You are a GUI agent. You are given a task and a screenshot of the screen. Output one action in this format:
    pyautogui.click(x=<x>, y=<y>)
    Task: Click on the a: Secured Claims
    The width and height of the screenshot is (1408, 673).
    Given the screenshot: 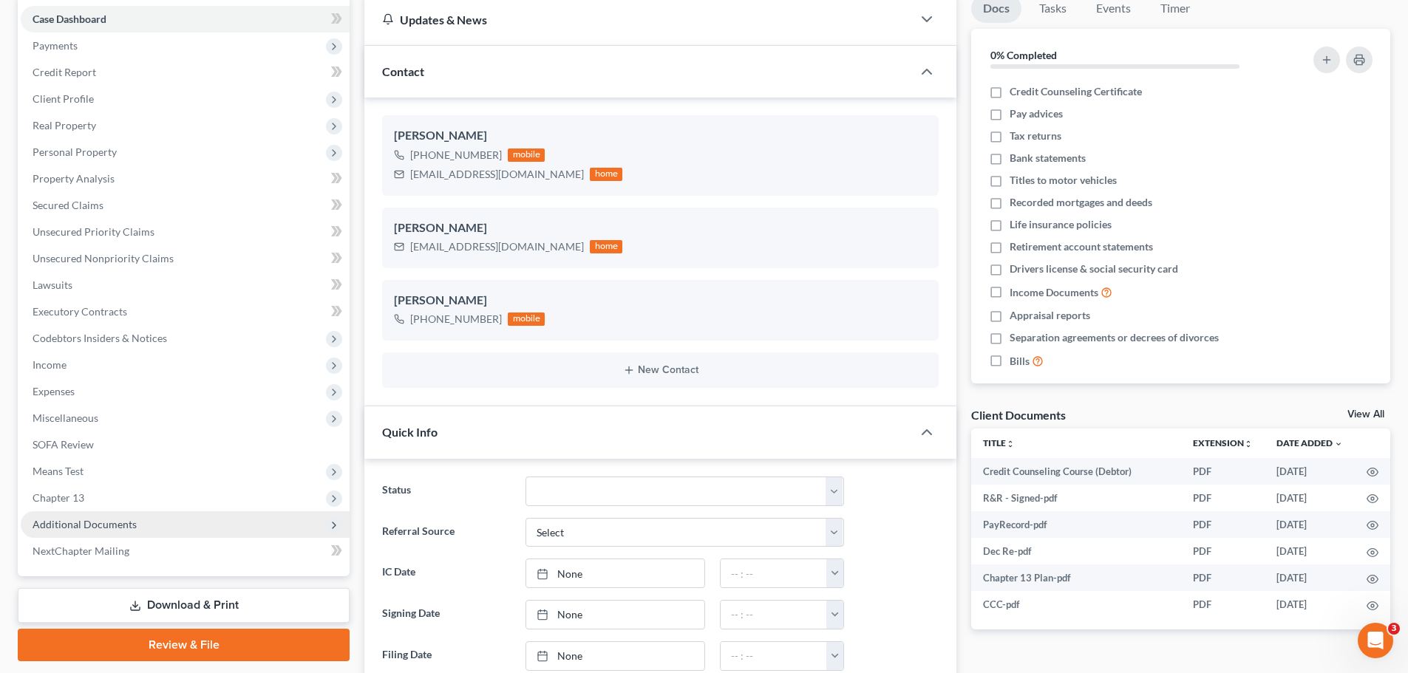 What is the action you would take?
    pyautogui.click(x=185, y=205)
    